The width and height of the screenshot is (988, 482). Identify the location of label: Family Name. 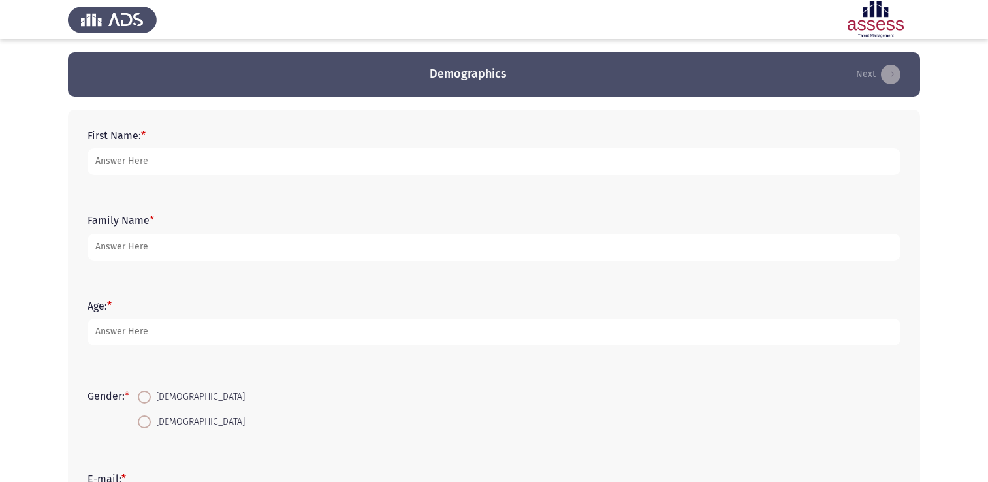
(121, 220).